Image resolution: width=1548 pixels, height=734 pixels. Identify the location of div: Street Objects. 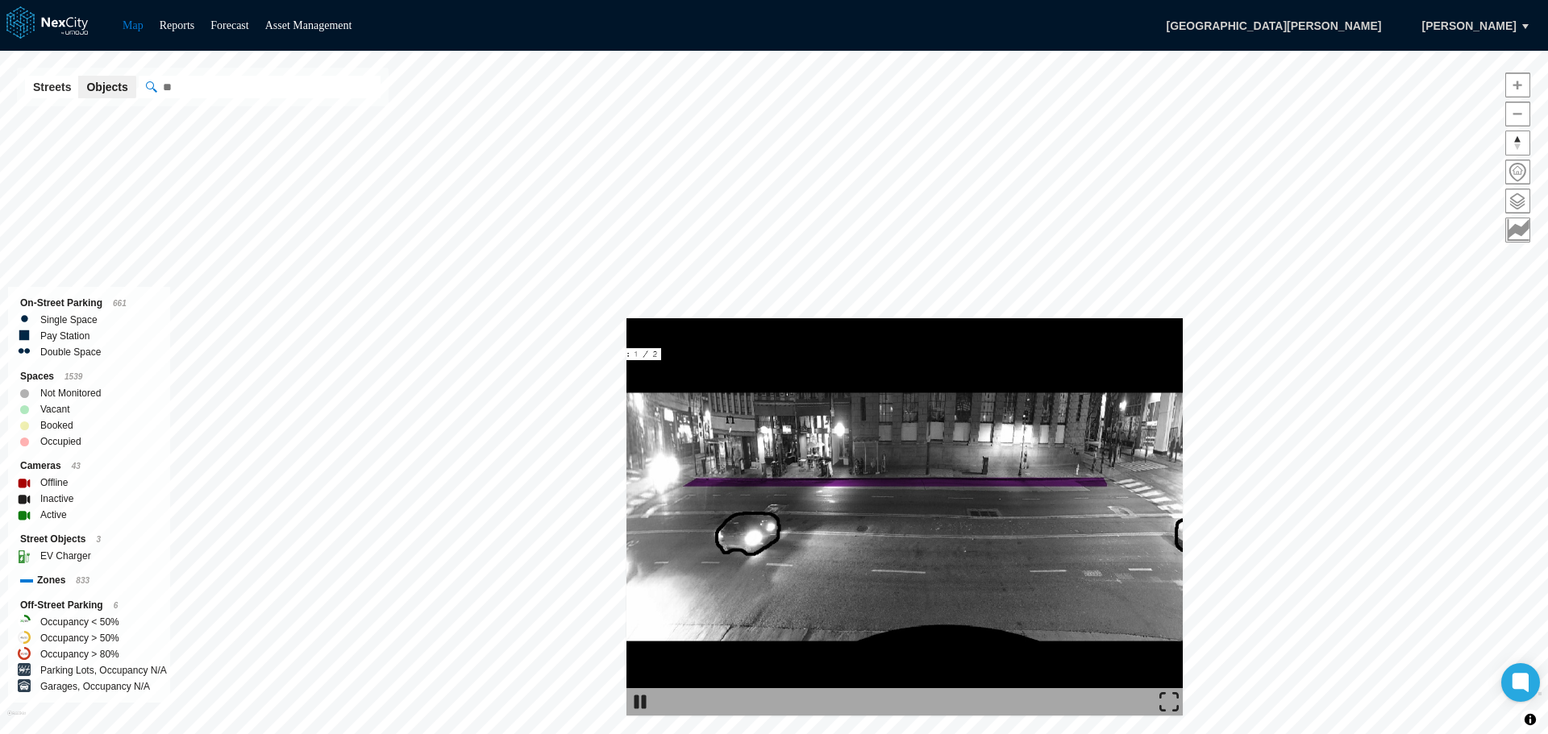
(89, 539).